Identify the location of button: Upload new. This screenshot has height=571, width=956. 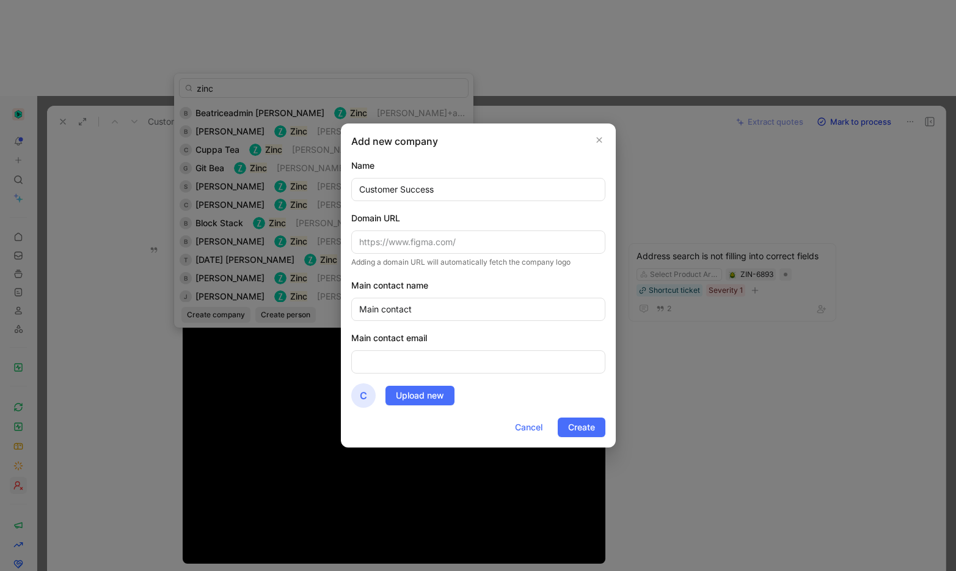
(420, 395).